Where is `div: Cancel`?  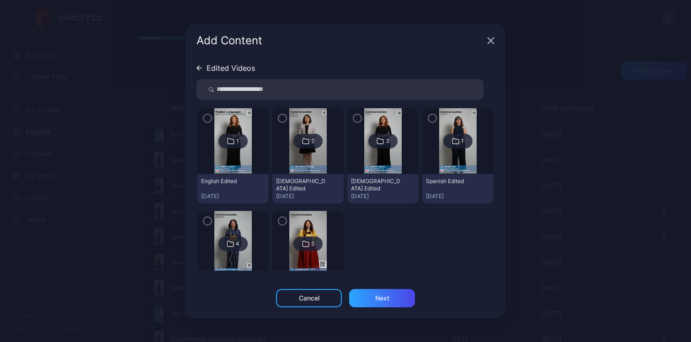
div: Cancel is located at coordinates (309, 298).